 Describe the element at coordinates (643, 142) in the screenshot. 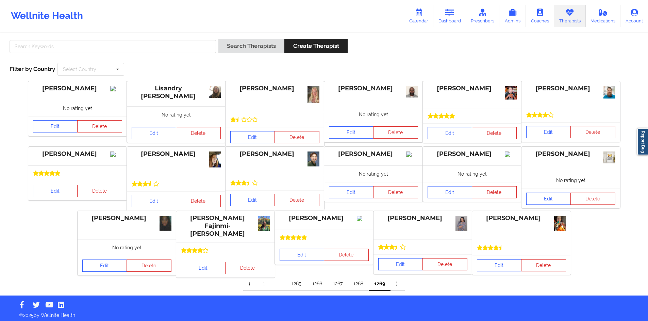

I see `a: Report Bug` at that location.